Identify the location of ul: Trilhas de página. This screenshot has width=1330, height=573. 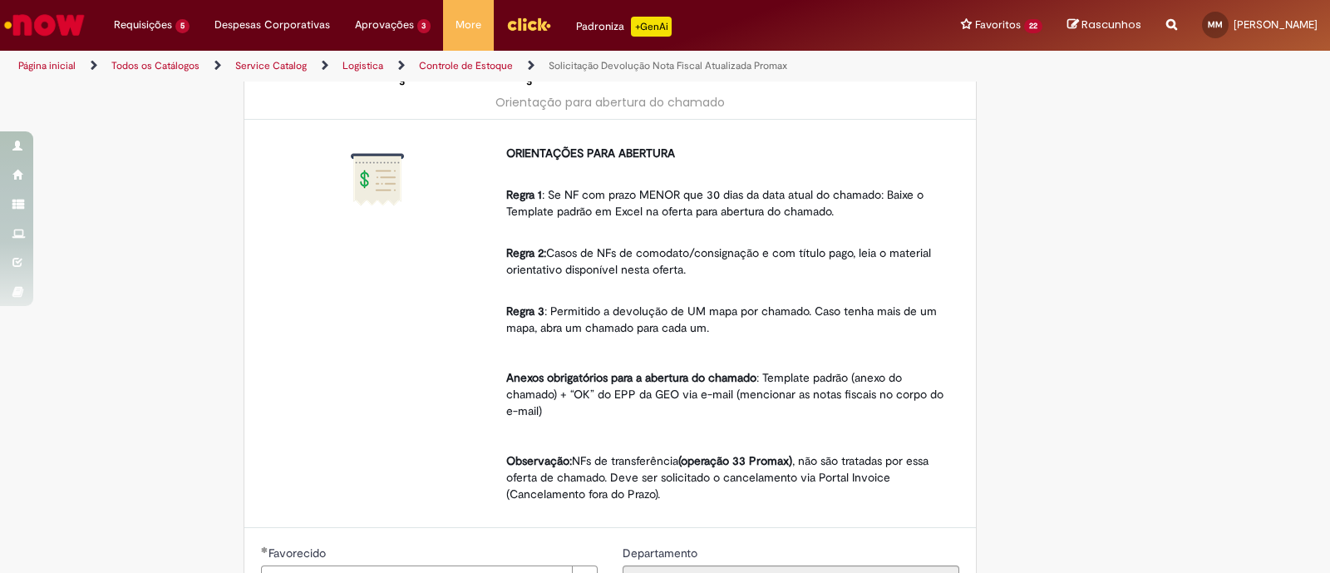
(443, 66).